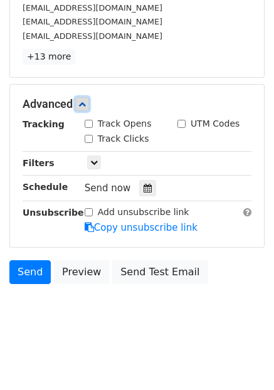 The height and width of the screenshot is (390, 274). Describe the element at coordinates (160, 272) in the screenshot. I see `a: Send Test Email` at that location.